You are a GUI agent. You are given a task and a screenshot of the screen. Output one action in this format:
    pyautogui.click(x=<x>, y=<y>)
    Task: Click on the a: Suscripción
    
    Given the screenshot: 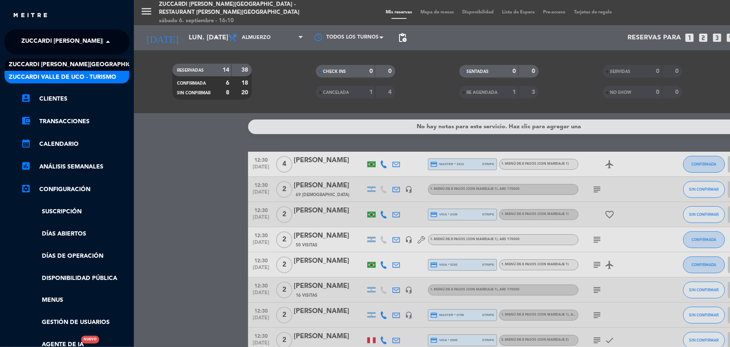 What is the action you would take?
    pyautogui.click(x=75, y=211)
    